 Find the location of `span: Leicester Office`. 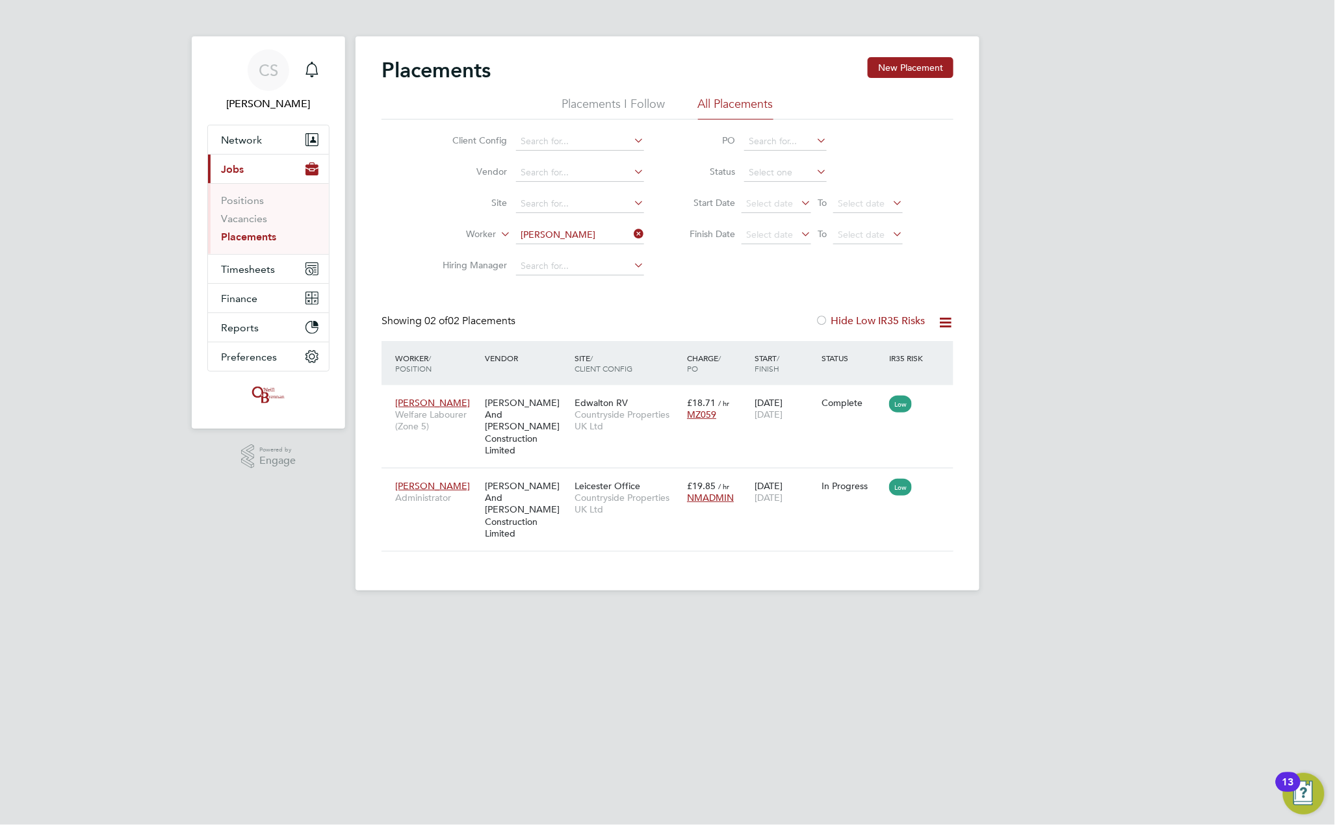

span: Leicester Office is located at coordinates (607, 486).